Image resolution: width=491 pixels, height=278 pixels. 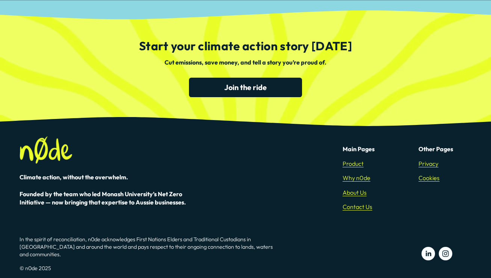 What do you see at coordinates (357, 178) in the screenshot?
I see `a: Why n0de` at bounding box center [357, 178].